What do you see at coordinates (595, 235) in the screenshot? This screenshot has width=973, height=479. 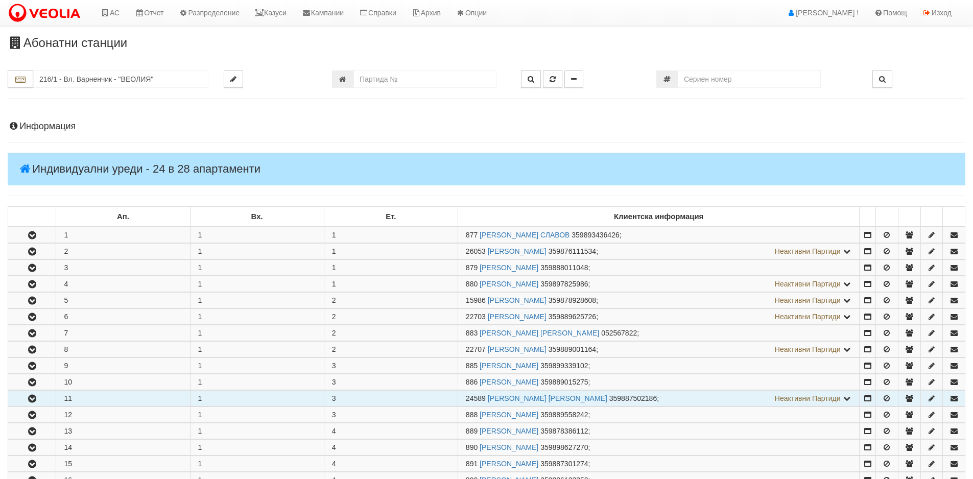 I see `span: 359893436426` at bounding box center [595, 235].